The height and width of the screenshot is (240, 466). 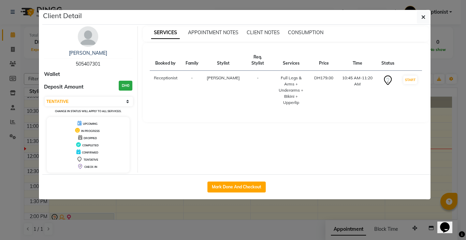 I want to click on span: SERVICES, so click(x=166, y=33).